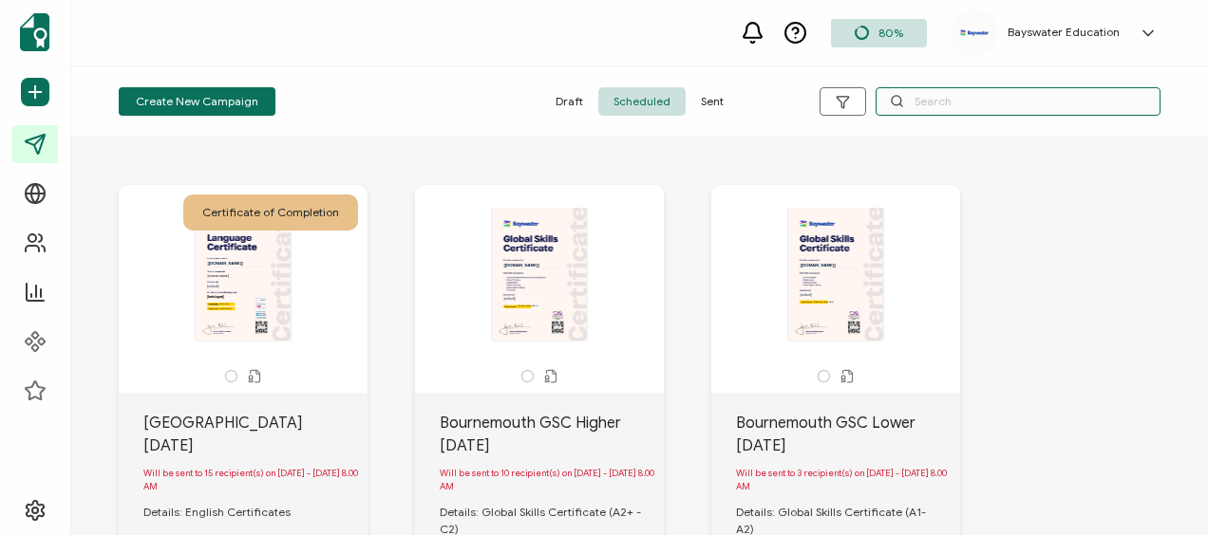 The height and width of the screenshot is (535, 1208). What do you see at coordinates (569, 102) in the screenshot?
I see `span: Draft` at bounding box center [569, 102].